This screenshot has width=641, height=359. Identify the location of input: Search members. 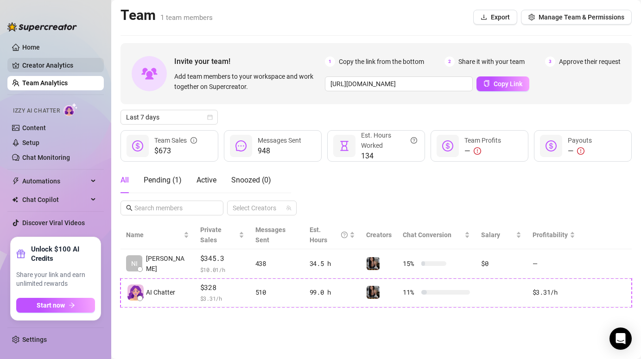
(172, 208).